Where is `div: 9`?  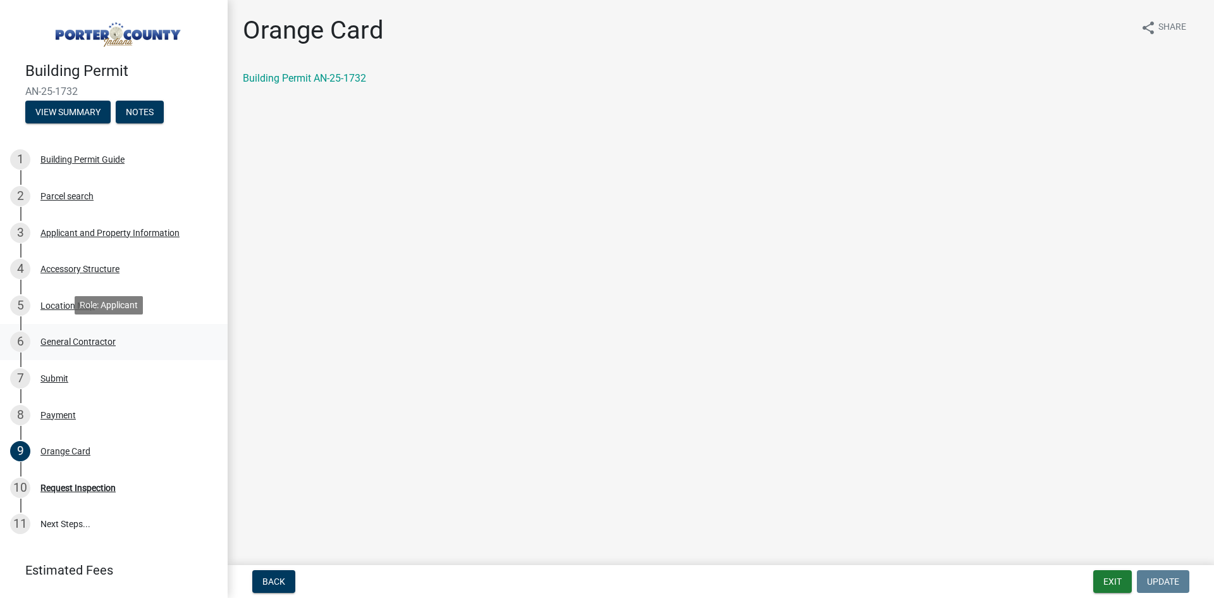
div: 9 is located at coordinates (20, 451).